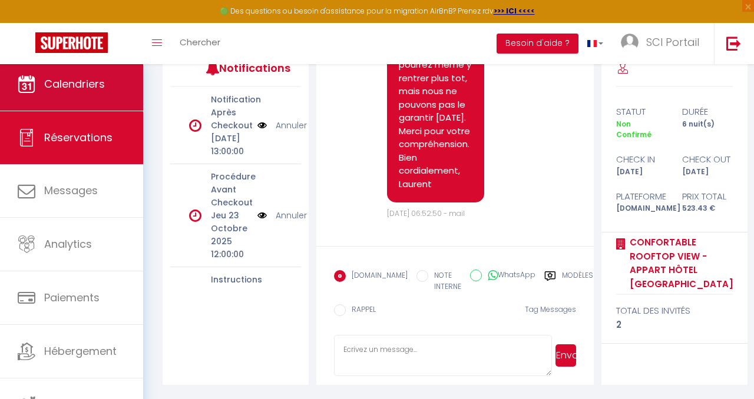 Image resolution: width=754 pixels, height=399 pixels. What do you see at coordinates (641, 160) in the screenshot?
I see `div: check in` at bounding box center [641, 160].